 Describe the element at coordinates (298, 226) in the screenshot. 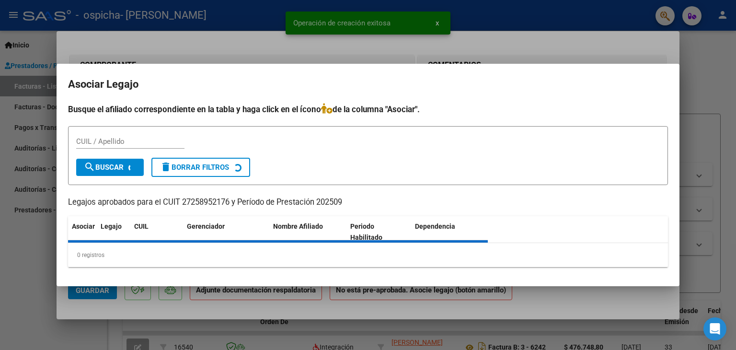

I see `span: Nombre Afiliado` at that location.